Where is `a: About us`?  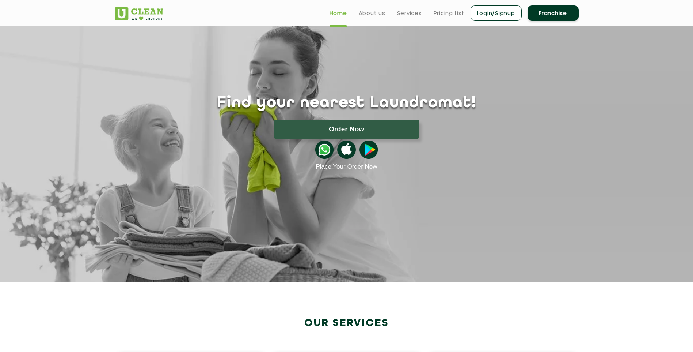
a: About us is located at coordinates (372, 13).